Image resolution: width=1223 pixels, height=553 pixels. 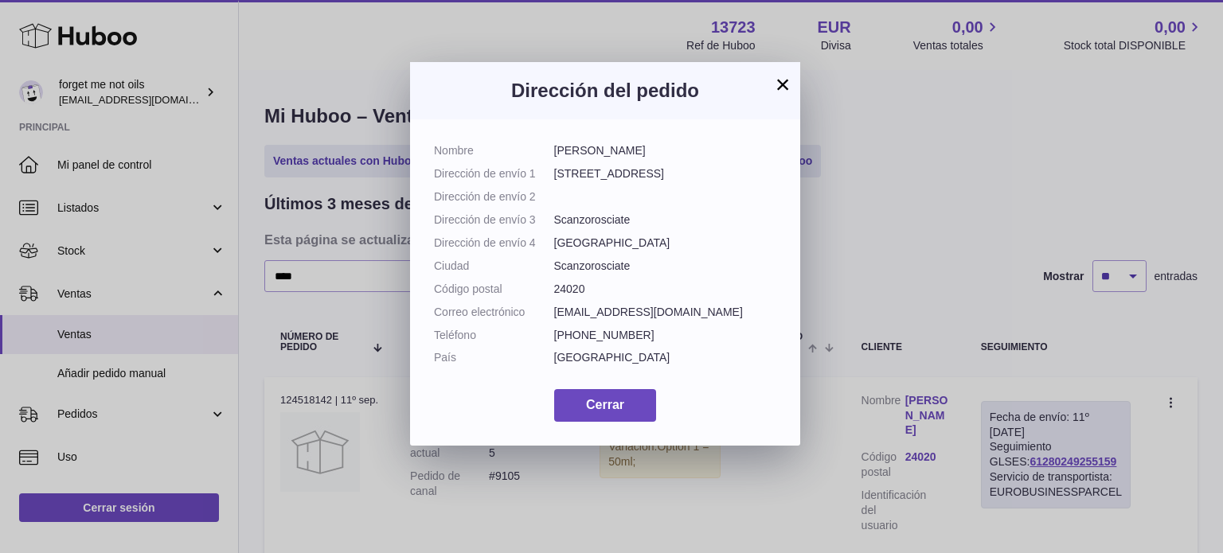 I want to click on dt: Teléfono, so click(x=494, y=335).